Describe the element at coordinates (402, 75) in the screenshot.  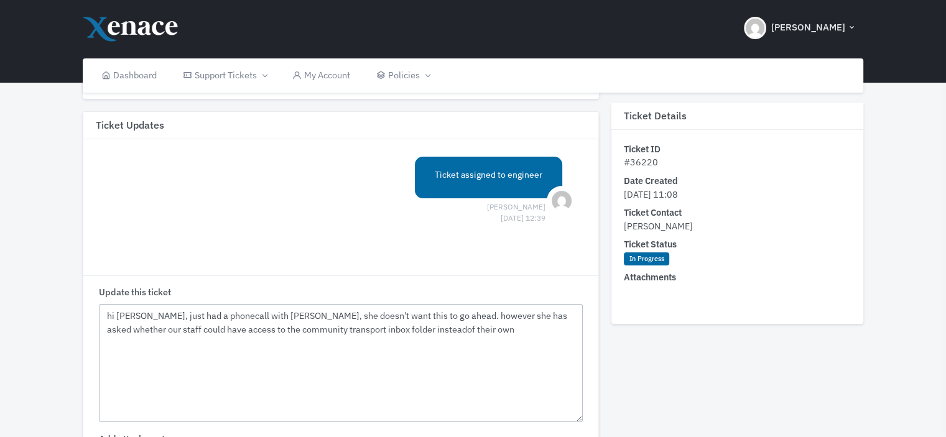
I see `a: Policies` at that location.